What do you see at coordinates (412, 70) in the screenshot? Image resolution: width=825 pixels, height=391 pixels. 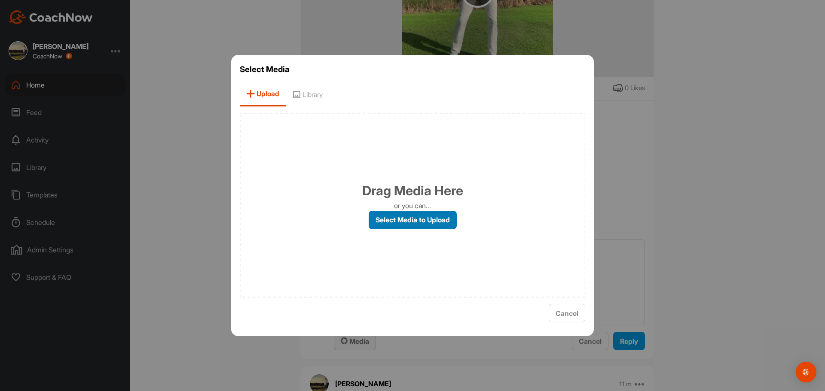 I see `h3: Select Media` at bounding box center [412, 70].